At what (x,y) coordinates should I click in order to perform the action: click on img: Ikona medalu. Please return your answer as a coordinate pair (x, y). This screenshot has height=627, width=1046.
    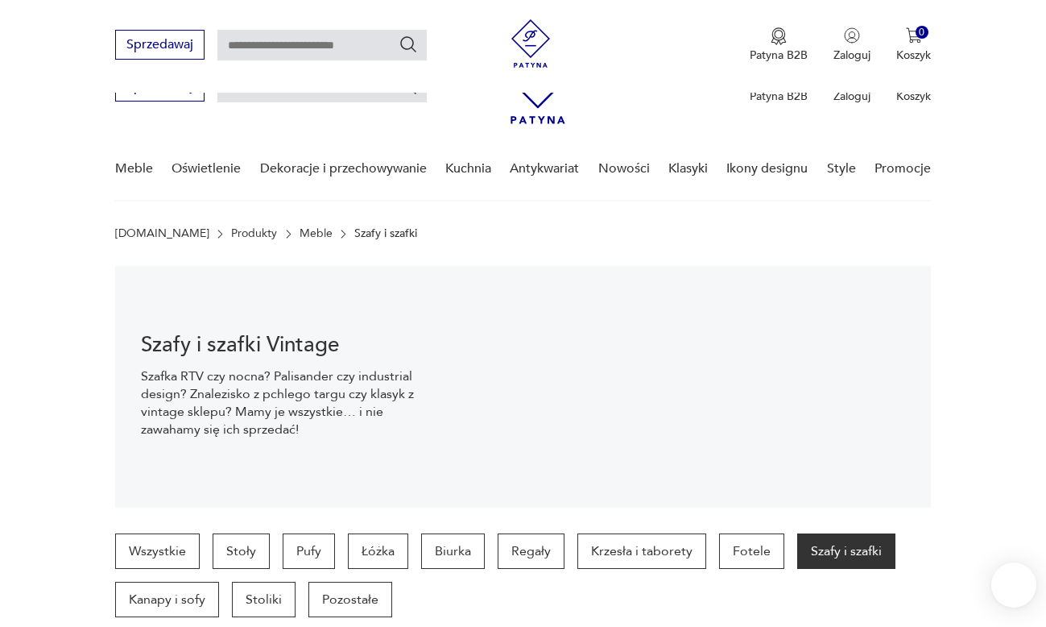
    Looking at the image, I should click on (779, 36).